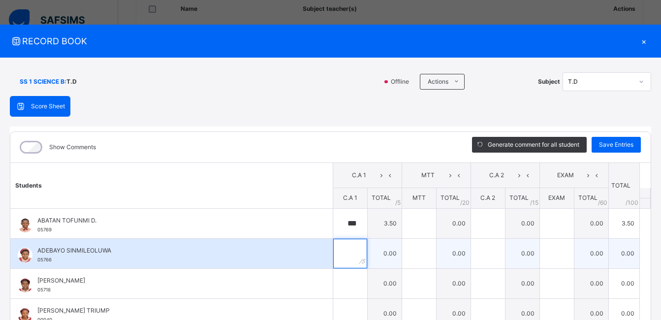 This screenshot has width=661, height=320. What do you see at coordinates (600, 82) in the screenshot?
I see `div: T.D` at bounding box center [600, 82].